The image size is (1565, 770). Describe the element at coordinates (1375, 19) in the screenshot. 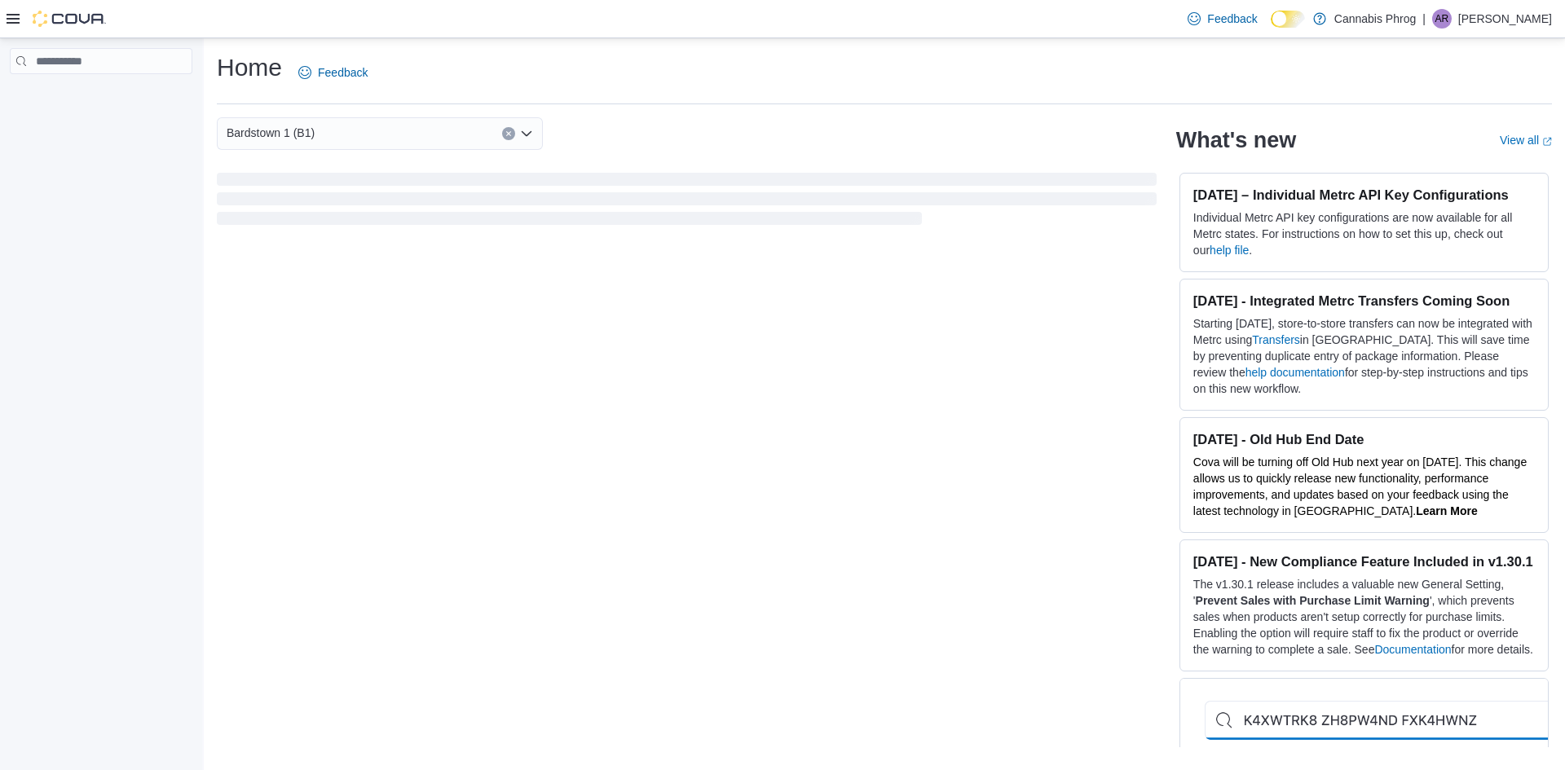

I see `p: Cannabis Phrog` at that location.